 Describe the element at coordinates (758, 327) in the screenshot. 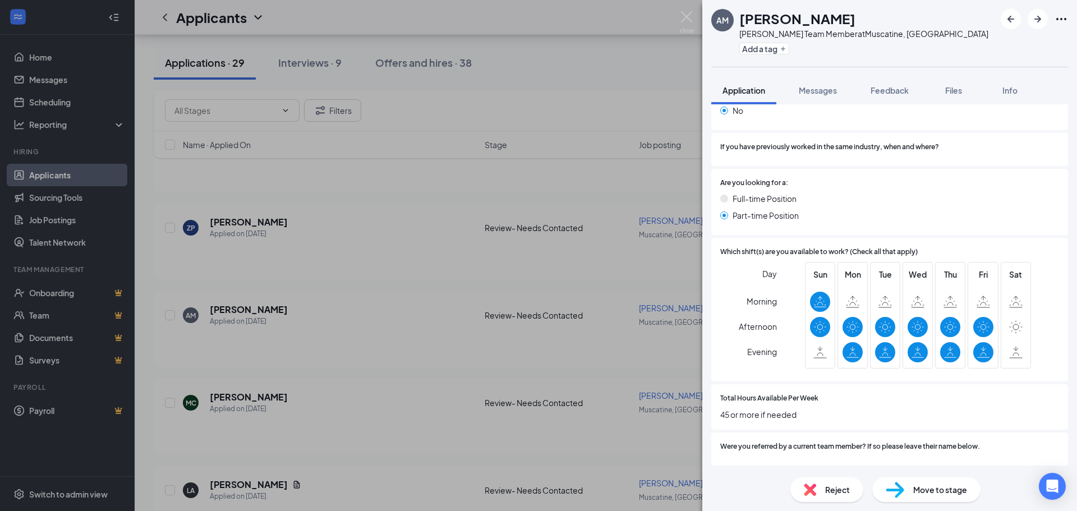

I see `span: Afternoon` at that location.